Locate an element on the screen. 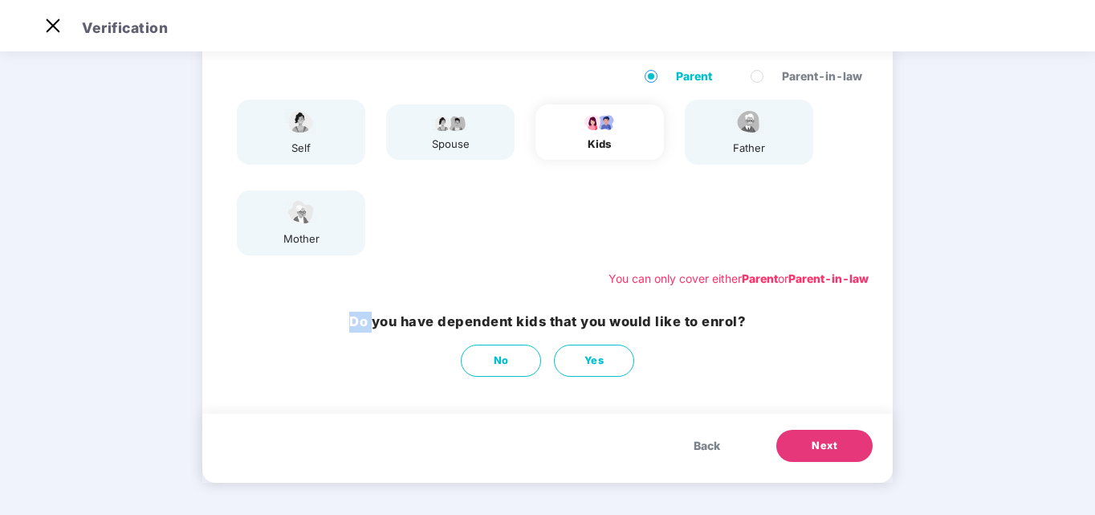  img: svg+xml;base64,PHN2ZyB4bWxucz0iaHR0cDovL3d3dy53My5vcmcvMjAwMC9zdmciIHdpZHRoPSI5Ny44OTciIGhlaWdodD... is located at coordinates (450, 122).